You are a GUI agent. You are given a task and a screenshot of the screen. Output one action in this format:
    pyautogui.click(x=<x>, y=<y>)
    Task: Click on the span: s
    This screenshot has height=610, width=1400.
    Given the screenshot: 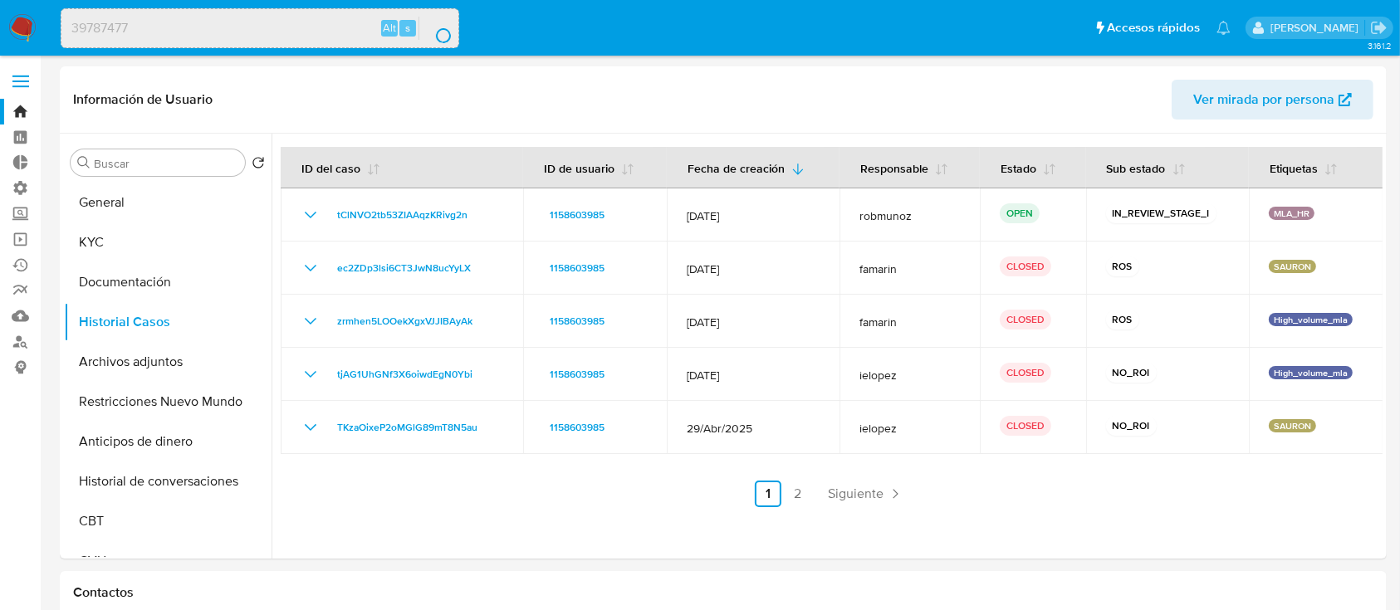 What is the action you would take?
    pyautogui.click(x=408, y=27)
    